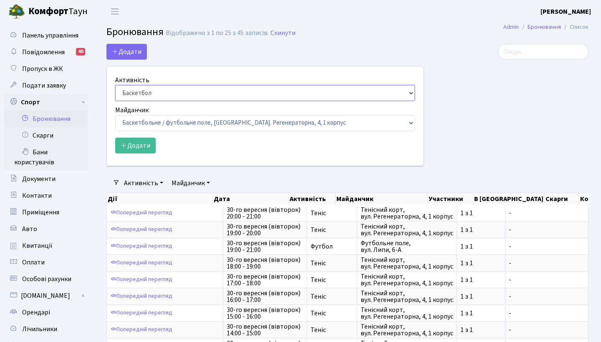 The width and height of the screenshot is (601, 342). What do you see at coordinates (40, 329) in the screenshot?
I see `span: Лічильники` at bounding box center [40, 329].